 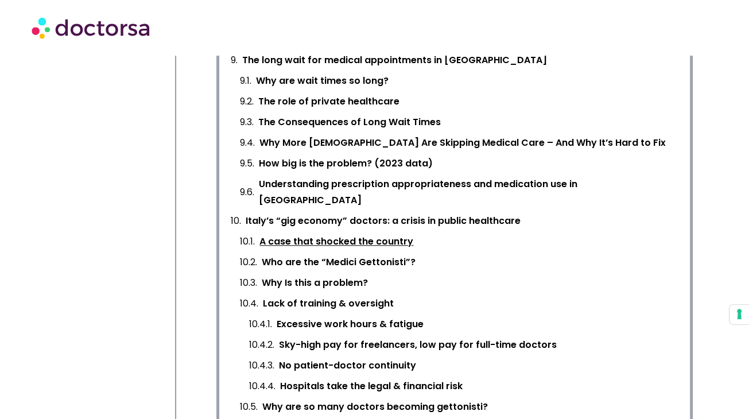 I want to click on a: The role of private healthcare, so click(x=329, y=102).